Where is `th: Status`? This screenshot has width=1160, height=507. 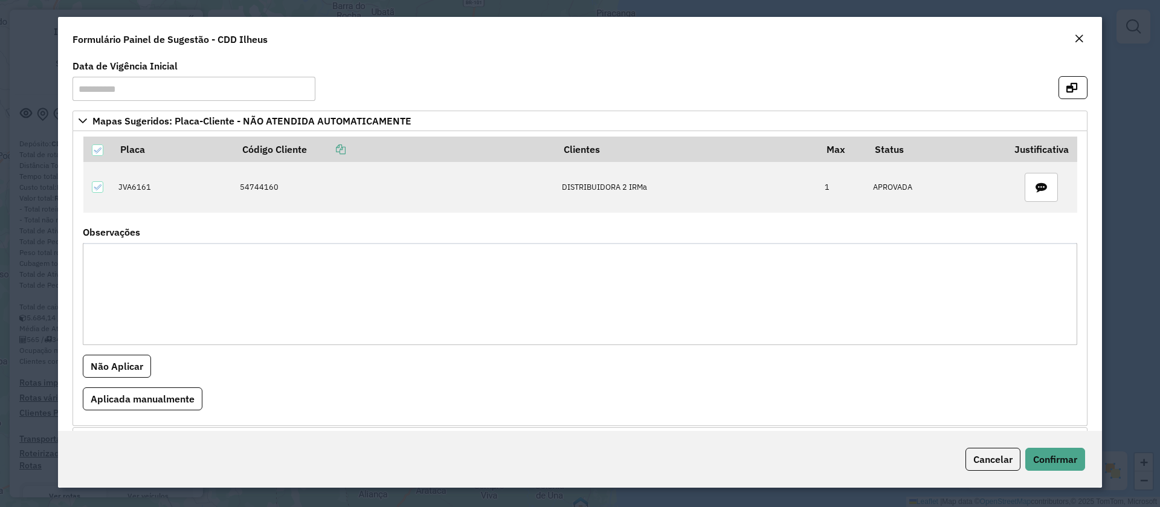
th: Status is located at coordinates (936, 149).